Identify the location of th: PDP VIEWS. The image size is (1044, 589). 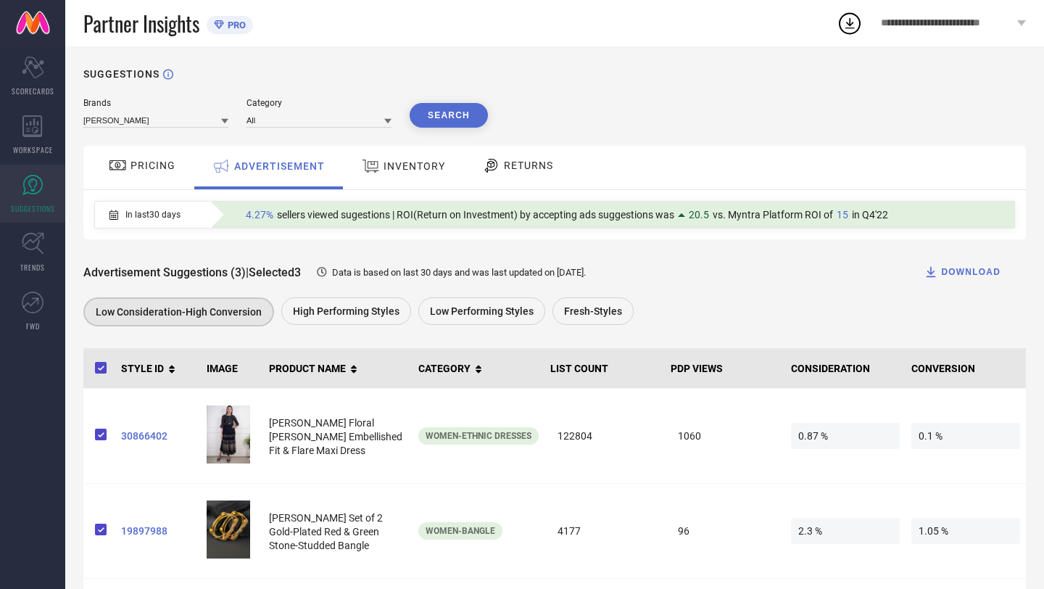
(725, 368).